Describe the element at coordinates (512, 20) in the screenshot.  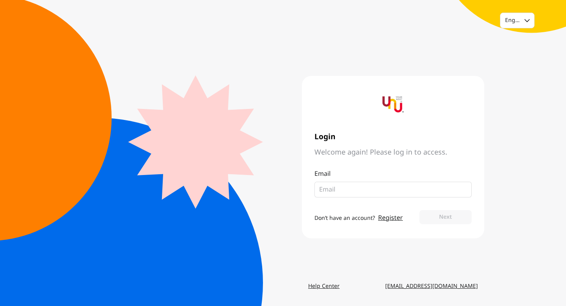
I see `div: English` at that location.